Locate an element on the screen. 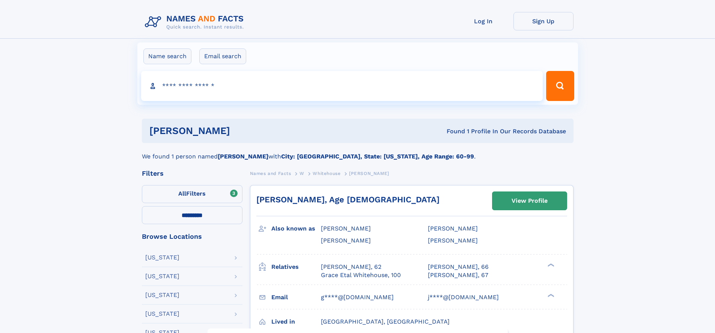  input: search input is located at coordinates (342, 86).